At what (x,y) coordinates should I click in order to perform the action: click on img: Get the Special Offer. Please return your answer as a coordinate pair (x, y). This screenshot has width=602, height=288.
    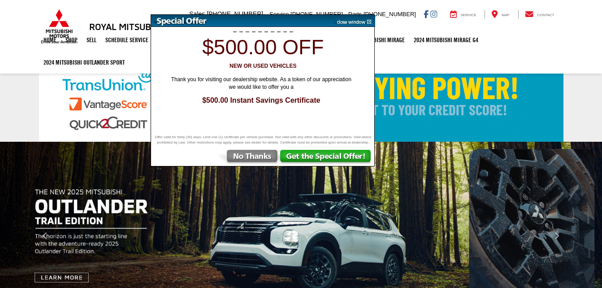
    Looking at the image, I should click on (327, 158).